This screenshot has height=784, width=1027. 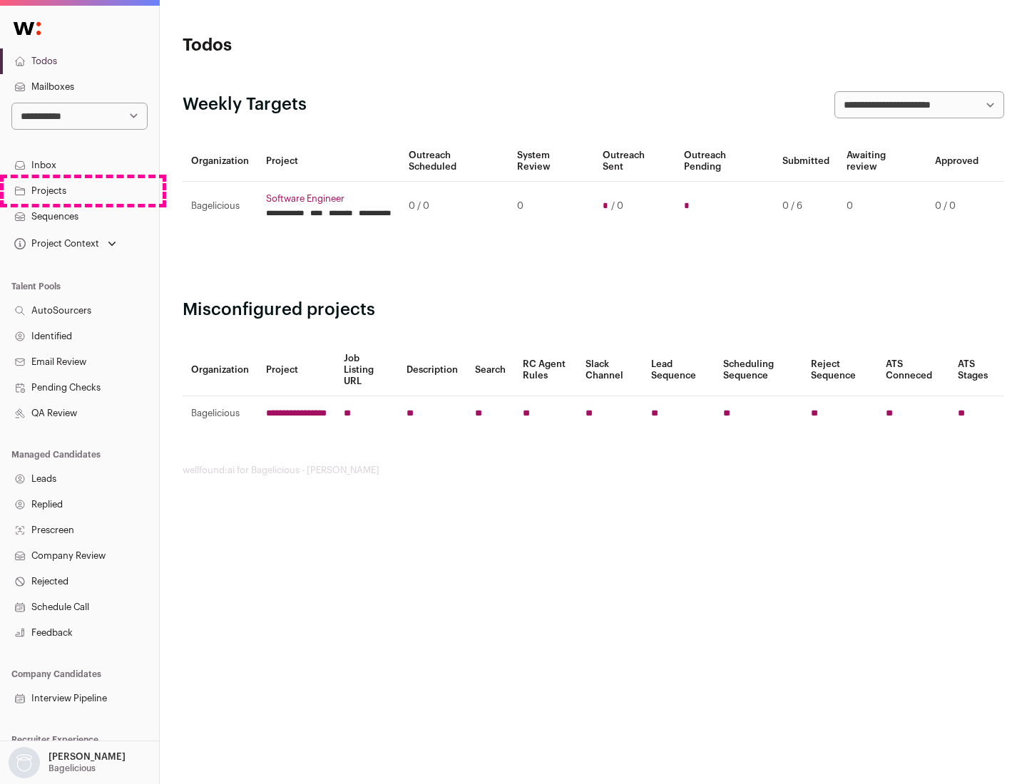 I want to click on span: / 0, so click(x=617, y=206).